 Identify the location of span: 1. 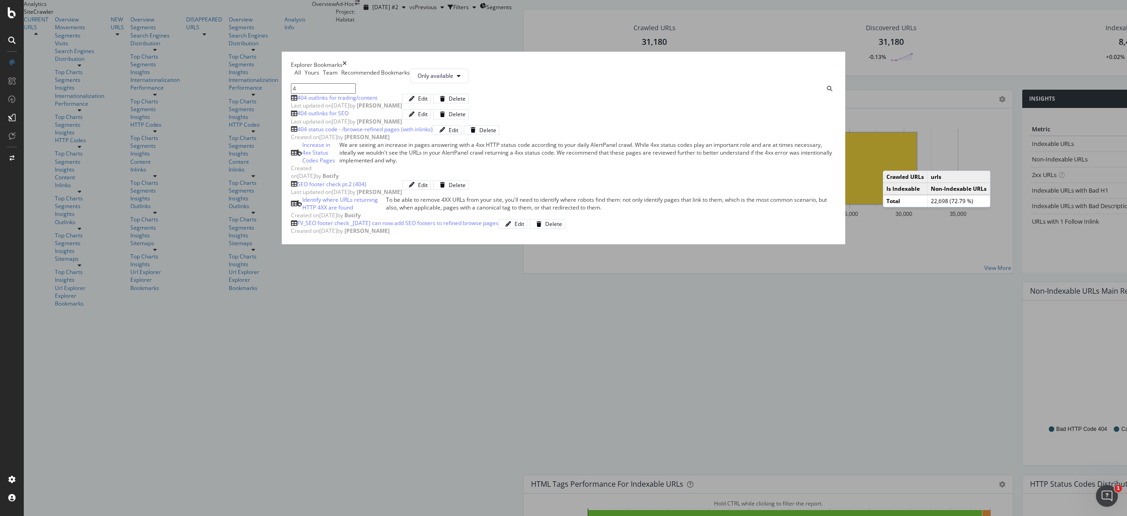
(1119, 489).